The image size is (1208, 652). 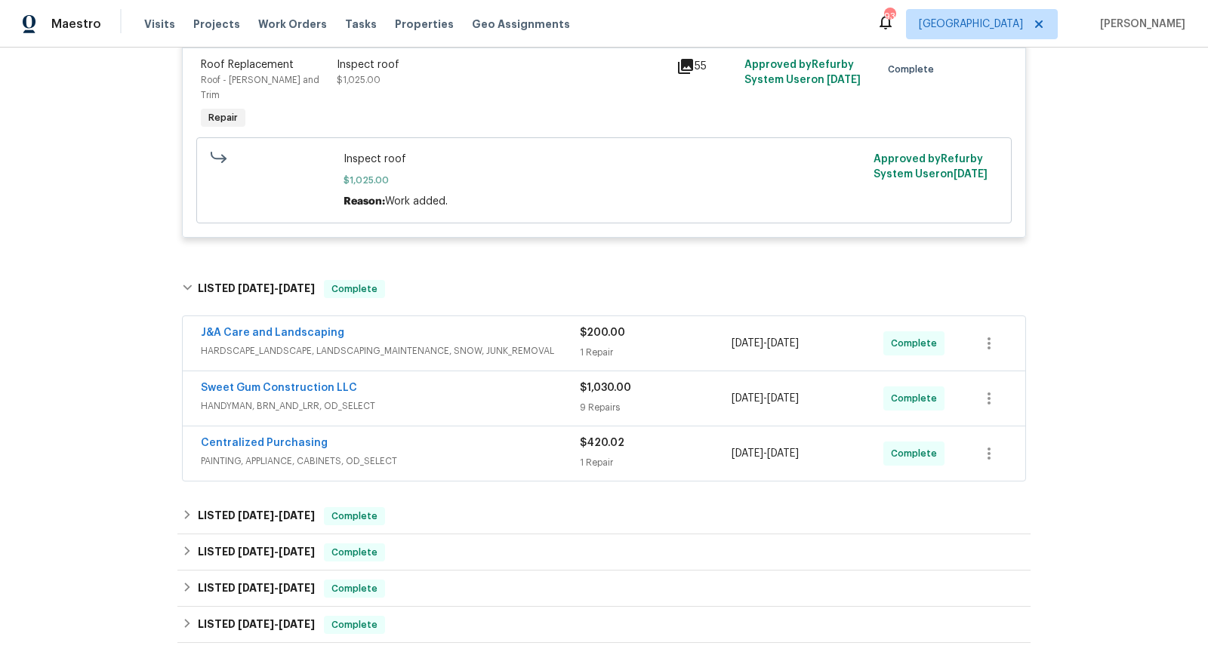 What do you see at coordinates (889, 17) in the screenshot?
I see `div: 93` at bounding box center [889, 17].